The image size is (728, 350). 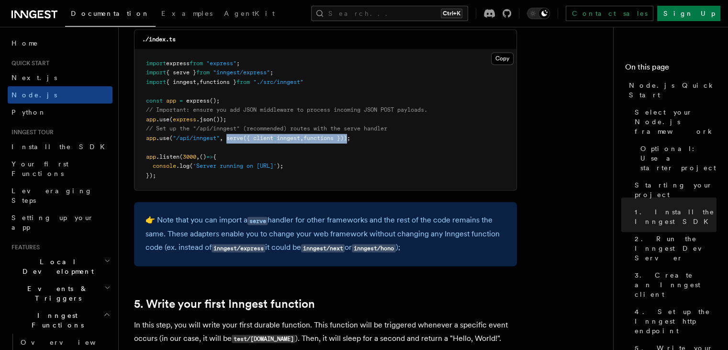 I want to click on span: Leveraging Steps, so click(x=52, y=195).